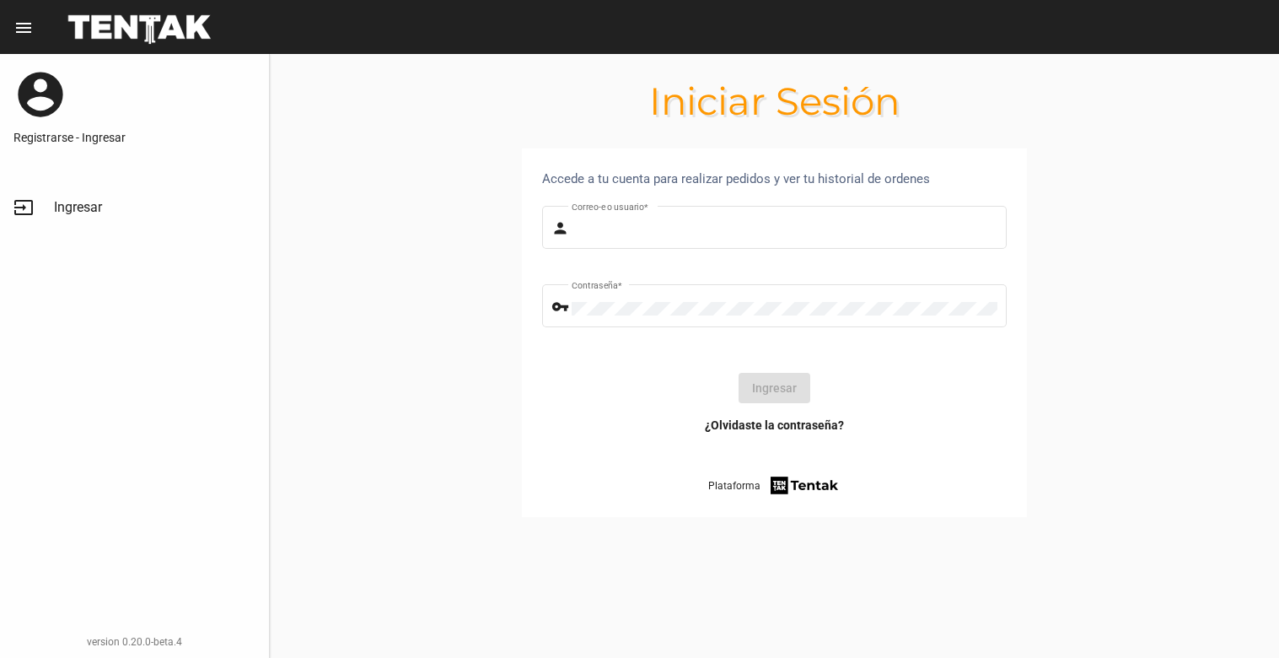  I want to click on mat-icon: person, so click(561, 228).